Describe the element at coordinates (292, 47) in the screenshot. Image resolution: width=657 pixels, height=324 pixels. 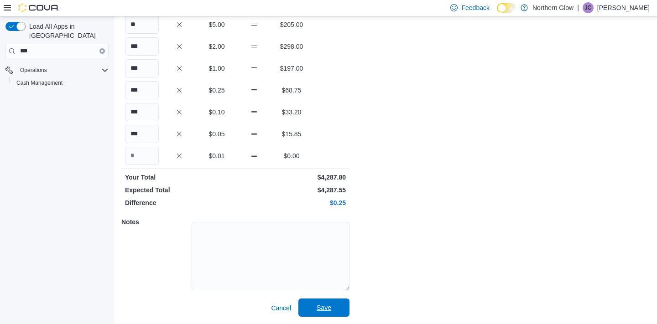
I see `p: $298.00` at that location.